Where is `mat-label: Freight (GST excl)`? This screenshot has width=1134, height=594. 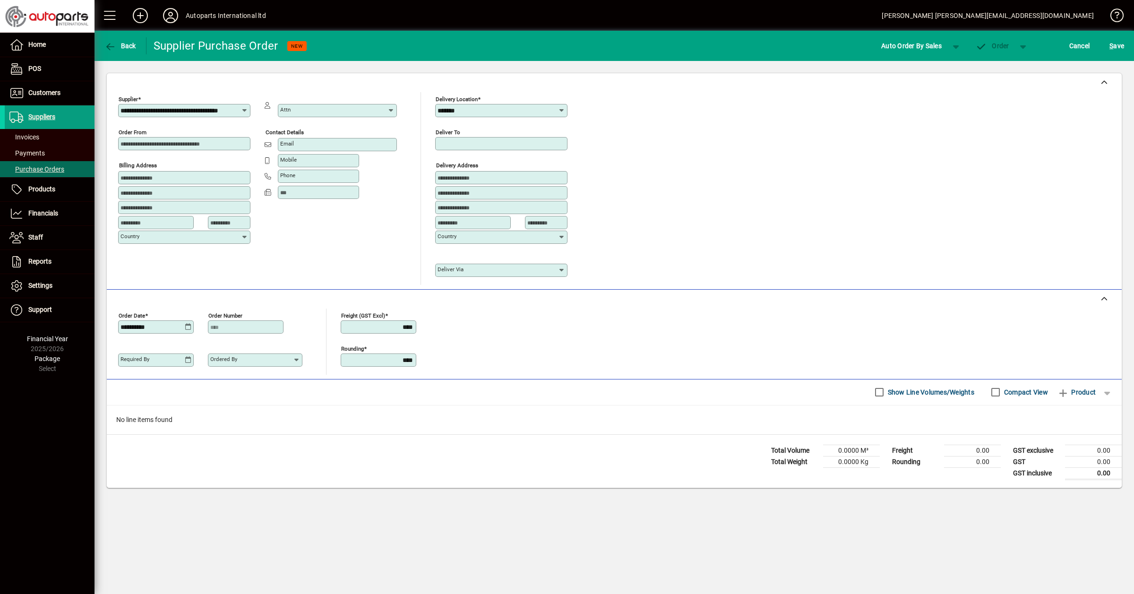
mat-label: Freight (GST excl) is located at coordinates (363, 315).